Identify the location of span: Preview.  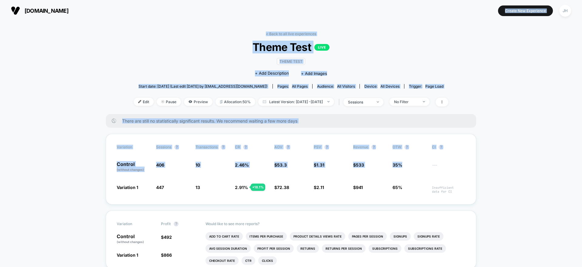
(198, 101).